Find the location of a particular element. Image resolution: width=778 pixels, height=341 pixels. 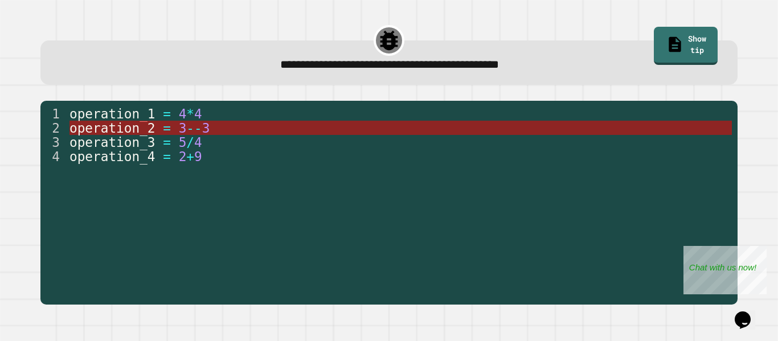

span: operation_4 is located at coordinates (112, 157).